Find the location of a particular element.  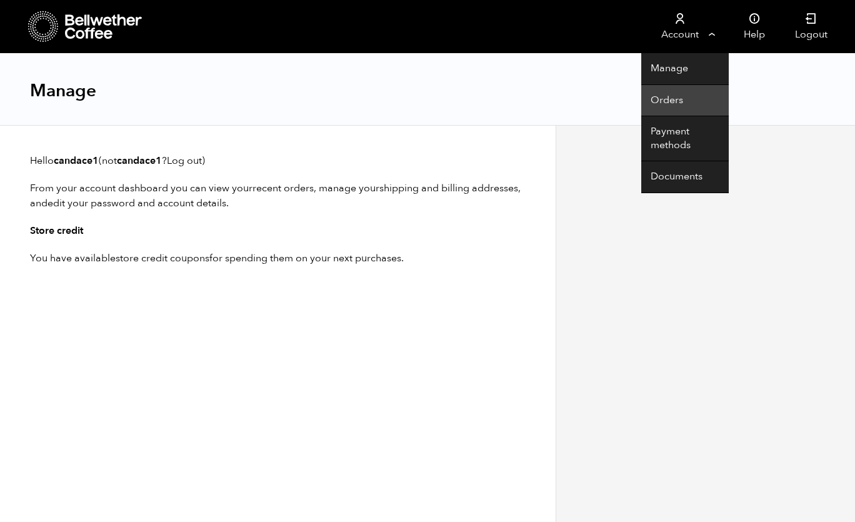

h1: Manage is located at coordinates (63, 91).